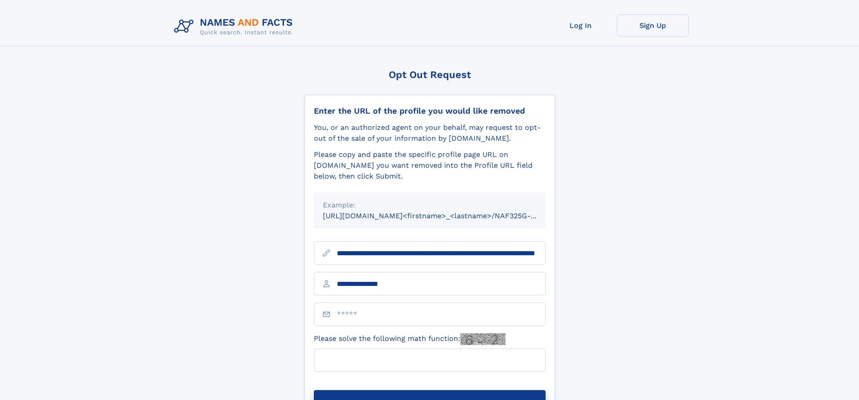  Describe the element at coordinates (430, 133) in the screenshot. I see `div: You, or an authorized agent on your behalf, may request to opt-out of the sale of your informatio...` at that location.